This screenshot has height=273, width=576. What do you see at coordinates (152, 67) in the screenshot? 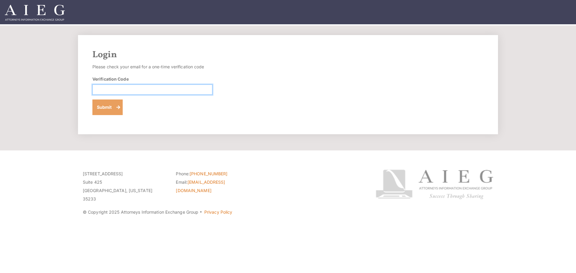
I see `p: Please check your email for a one-time verification code` at bounding box center [152, 67].